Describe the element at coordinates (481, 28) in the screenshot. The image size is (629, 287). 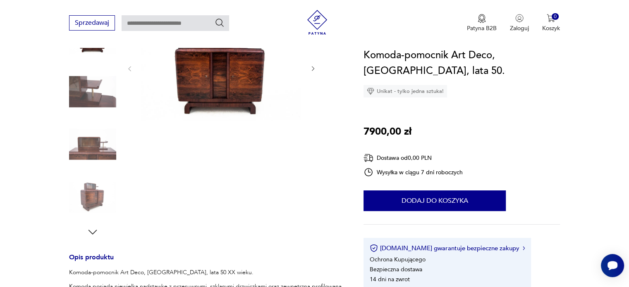
I see `p: Patyna B2B` at that location.